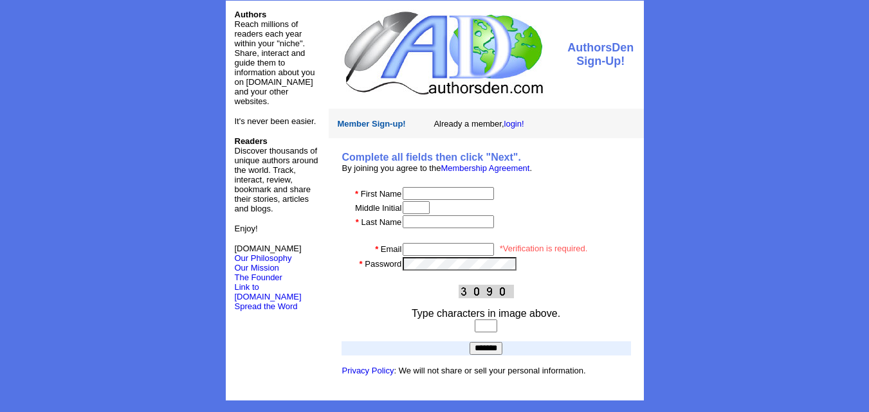  I want to click on font: Last Name, so click(381, 222).